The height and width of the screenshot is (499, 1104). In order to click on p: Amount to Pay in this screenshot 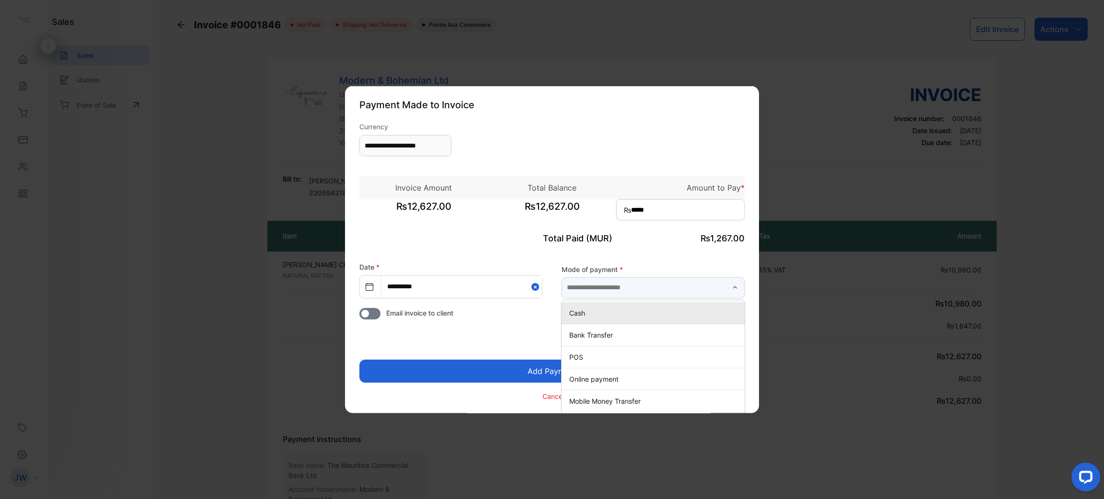, I will do `click(681, 188)`.